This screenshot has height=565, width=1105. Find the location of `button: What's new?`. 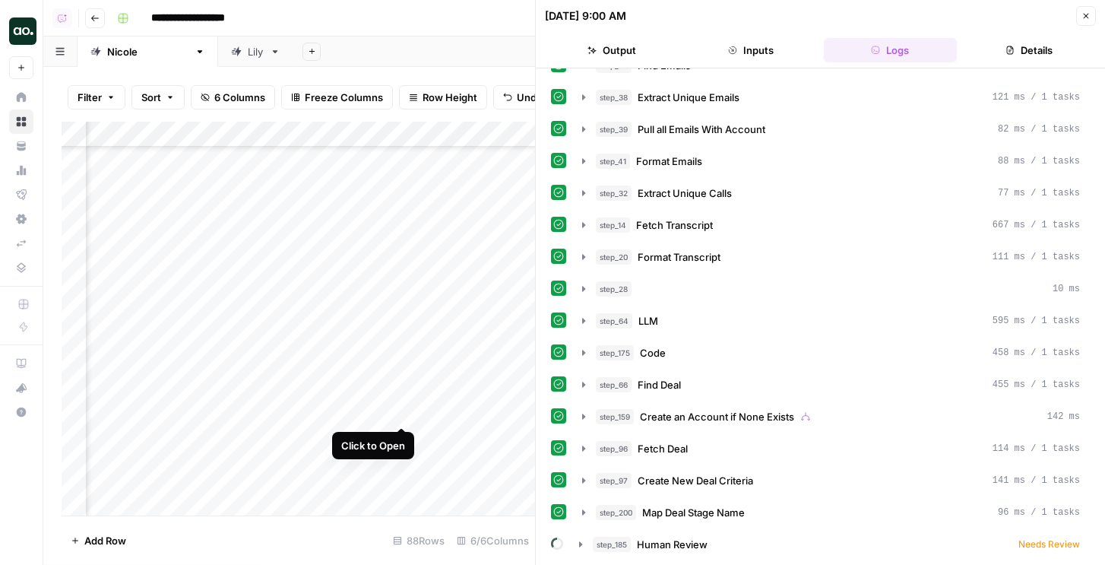

button: What's new? is located at coordinates (21, 388).